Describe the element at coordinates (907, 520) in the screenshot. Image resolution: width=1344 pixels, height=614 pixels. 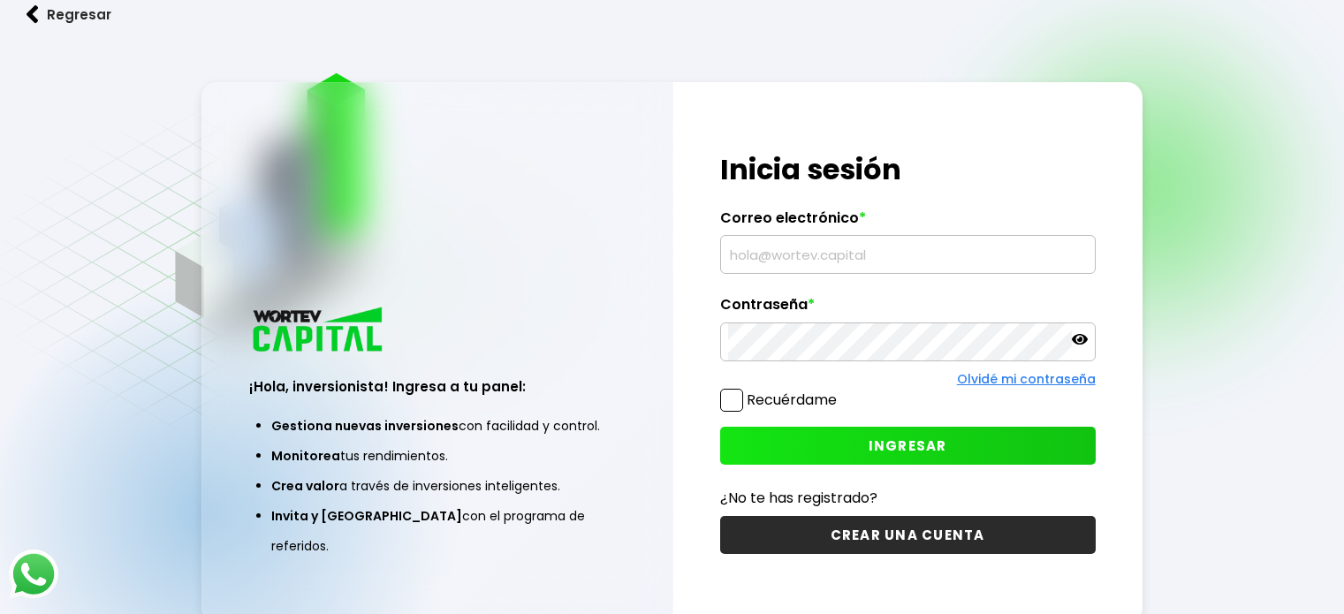
I see `a: ¿No te has registrado?CREAR UNA CUENTA` at that location.